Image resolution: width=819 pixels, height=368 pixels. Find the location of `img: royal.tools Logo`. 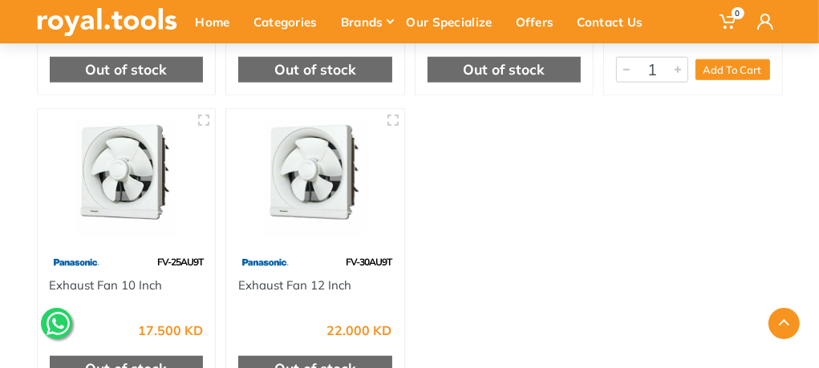

img: royal.tools Logo is located at coordinates (107, 22).